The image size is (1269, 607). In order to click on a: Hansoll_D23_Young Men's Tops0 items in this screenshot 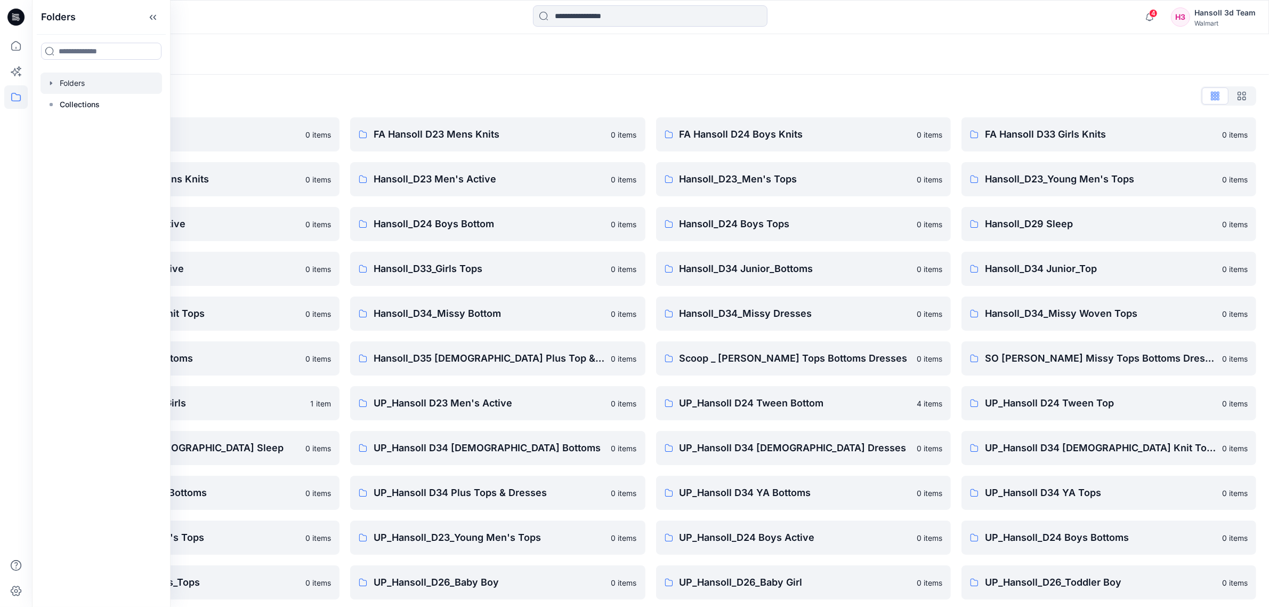, I will do `click(1109, 179)`.